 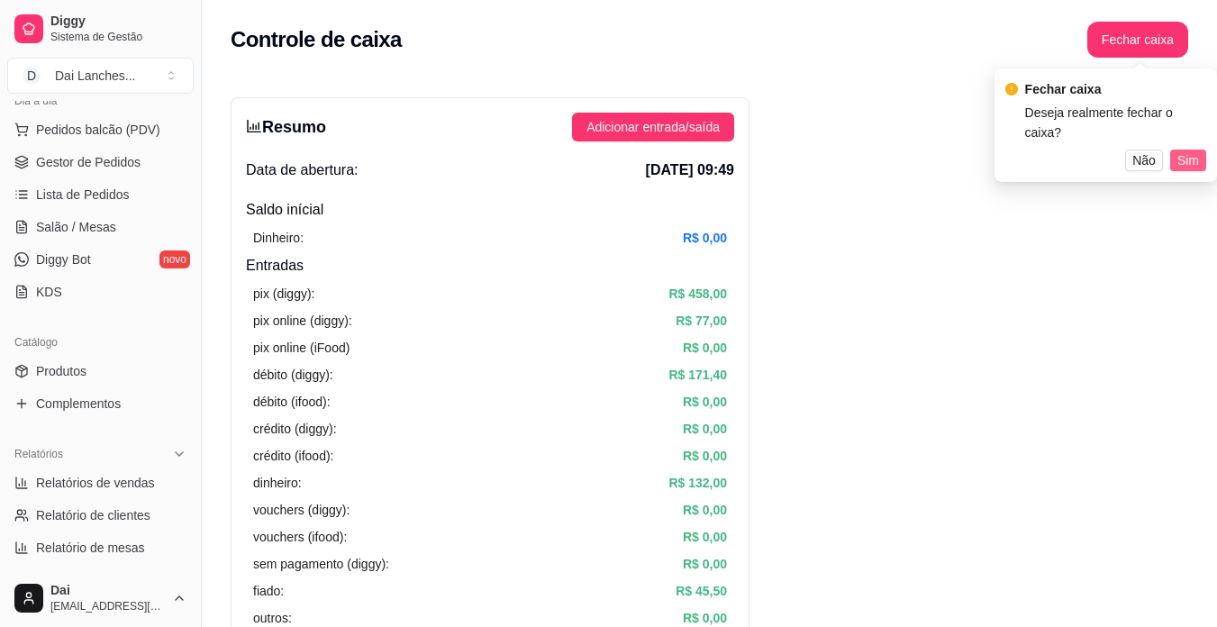 I want to click on button: Pedidos balcão (PDV), so click(x=100, y=130).